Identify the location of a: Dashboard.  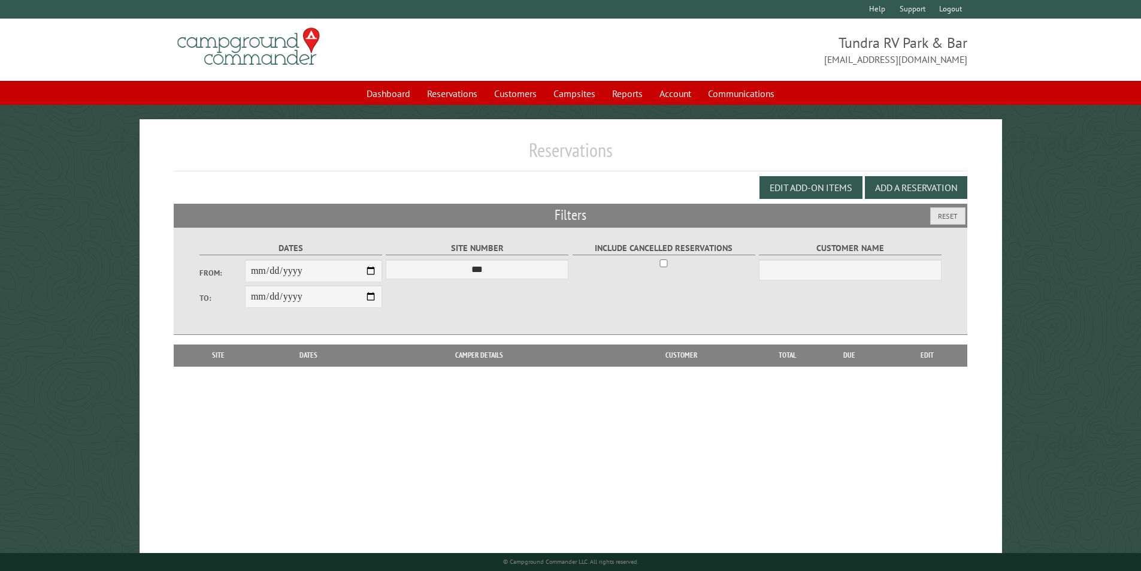
(388, 93).